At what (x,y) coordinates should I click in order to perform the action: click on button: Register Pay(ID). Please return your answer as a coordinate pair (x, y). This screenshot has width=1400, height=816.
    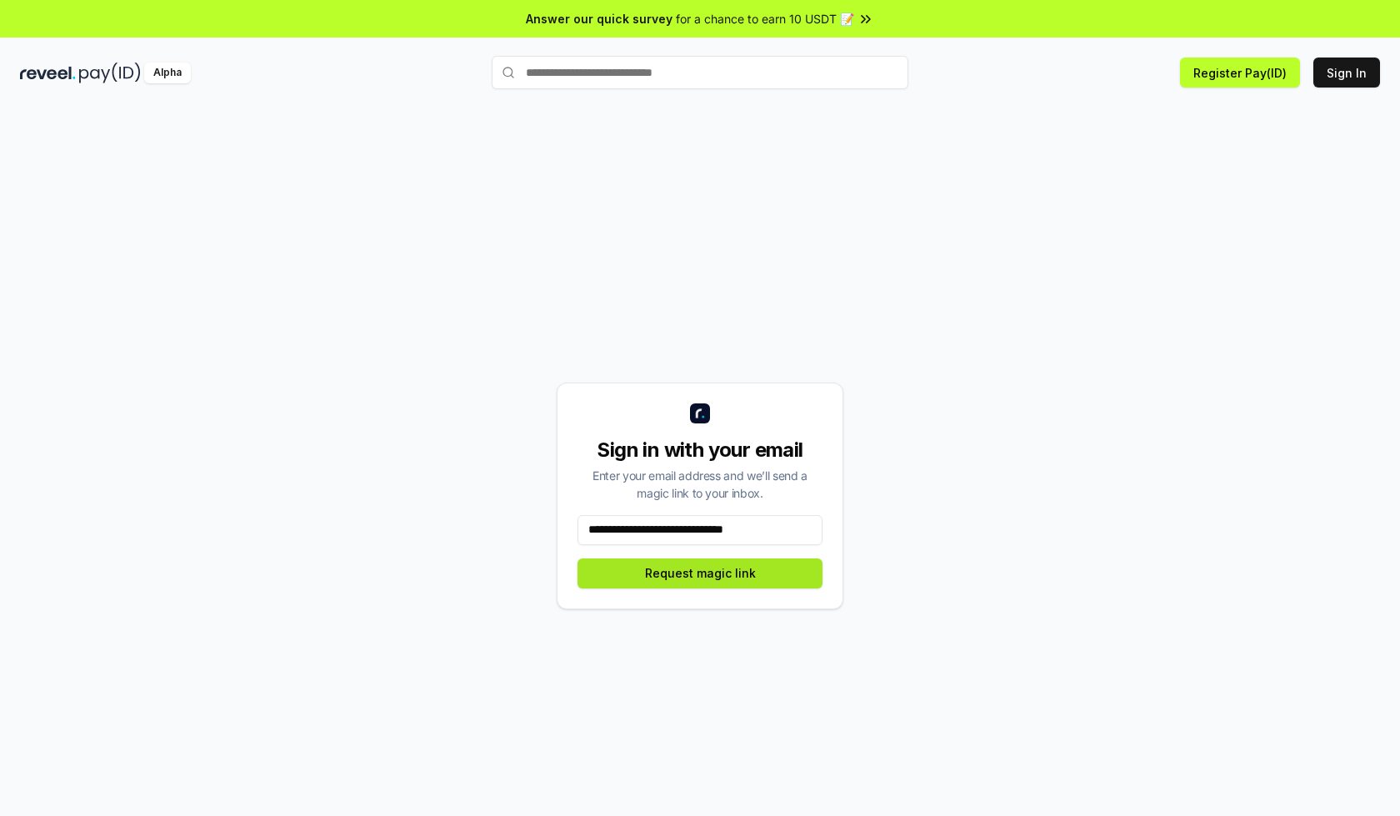
    Looking at the image, I should click on (1240, 73).